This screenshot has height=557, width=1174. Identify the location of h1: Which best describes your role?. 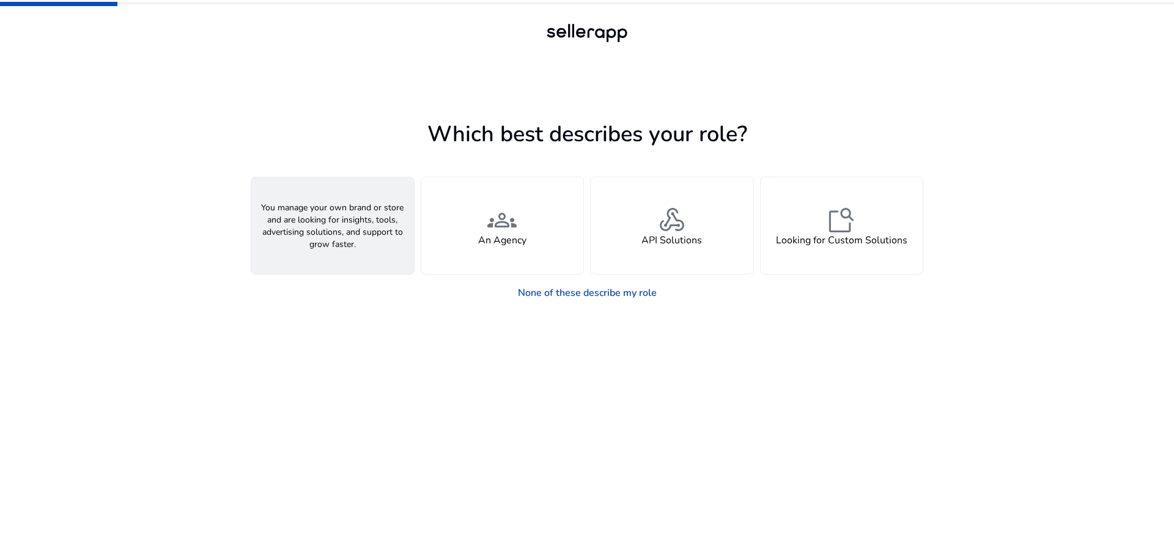
(587, 134).